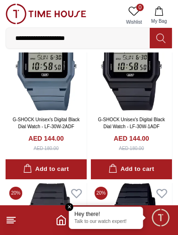  I want to click on span: Wishlist, so click(134, 22).